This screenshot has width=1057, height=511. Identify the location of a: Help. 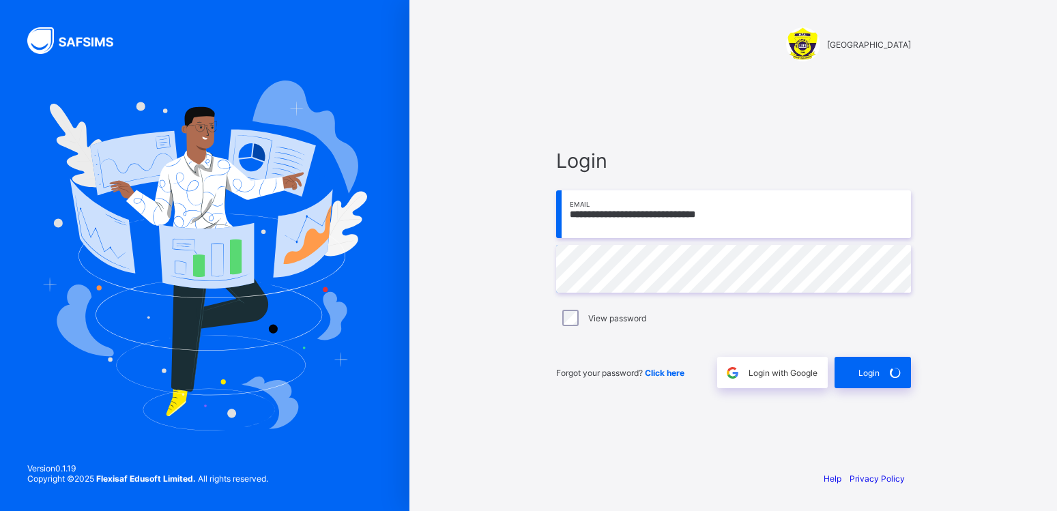
(833, 478).